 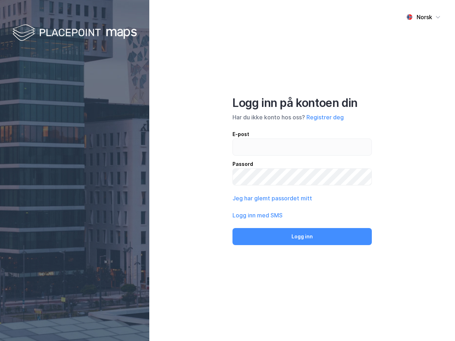 I want to click on div: Norsk, so click(x=424, y=17).